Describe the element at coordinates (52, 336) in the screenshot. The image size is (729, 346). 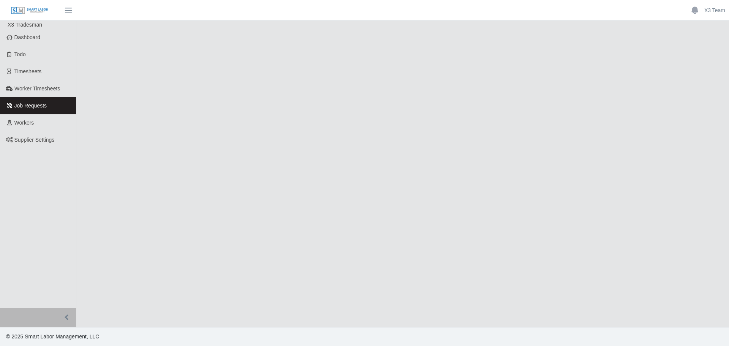
I see `span: © 2025 Smart Labor Management, LLC` at that location.